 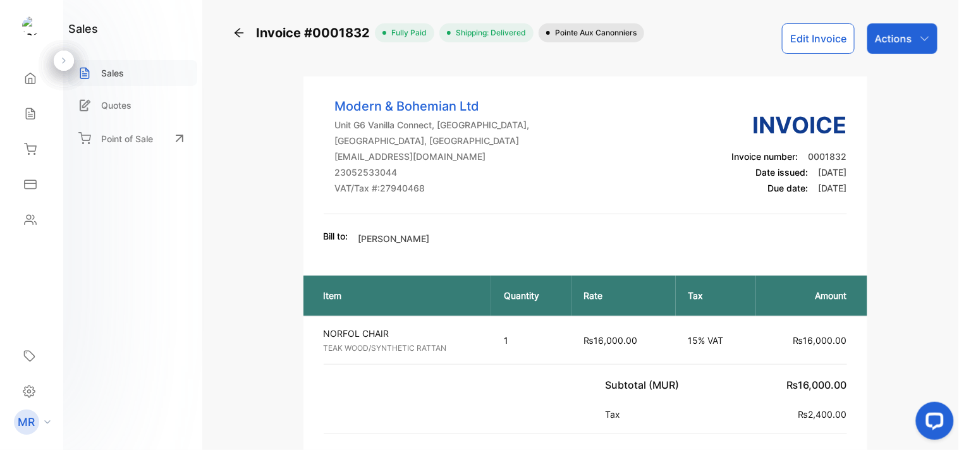 What do you see at coordinates (903, 39) in the screenshot?
I see `button: Actions` at bounding box center [903, 39].